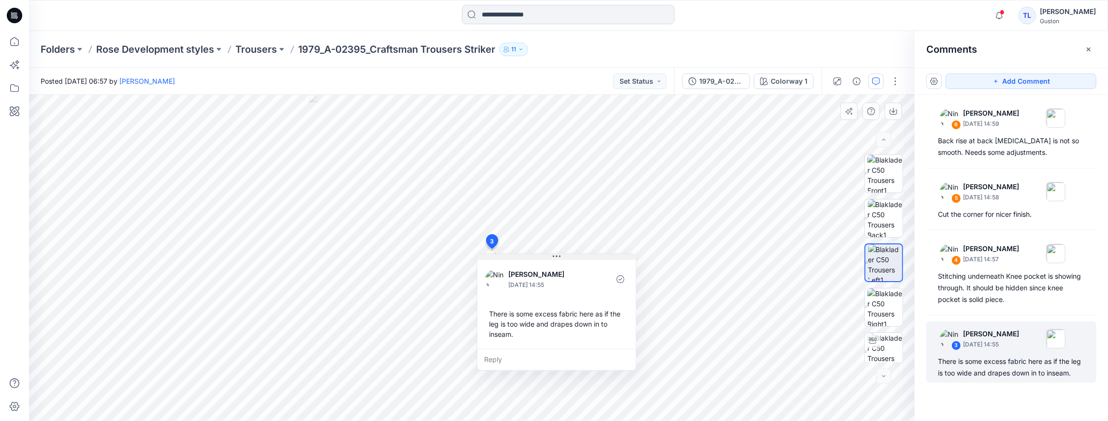 The image size is (1108, 421). Describe the element at coordinates (557, 359) in the screenshot. I see `div: Reply` at that location.